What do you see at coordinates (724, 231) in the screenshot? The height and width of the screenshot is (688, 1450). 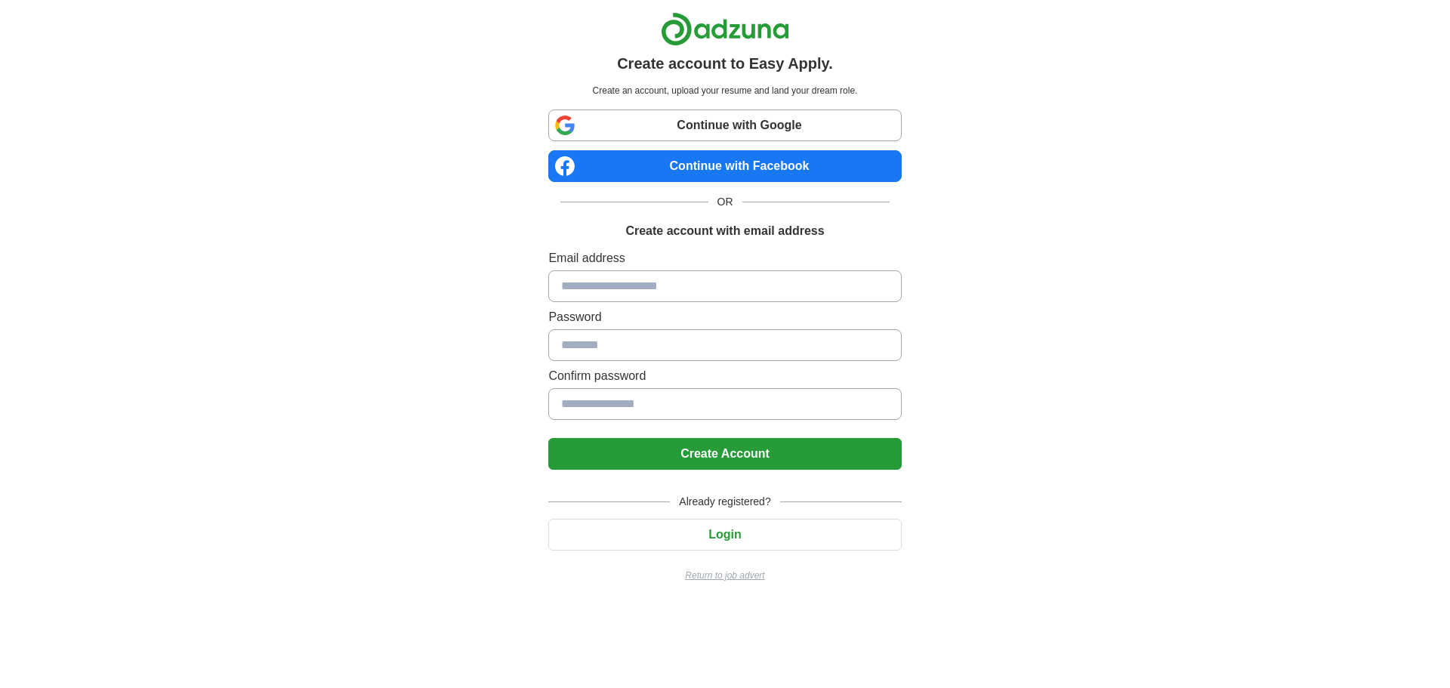 I see `h1: Create account with email address` at bounding box center [724, 231].